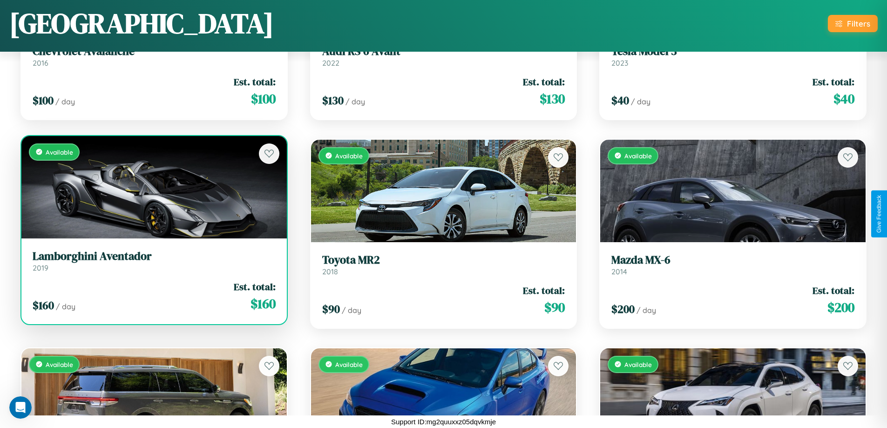 This screenshot has width=887, height=428. What do you see at coordinates (859, 23) in the screenshot?
I see `div: Filters` at bounding box center [859, 23].